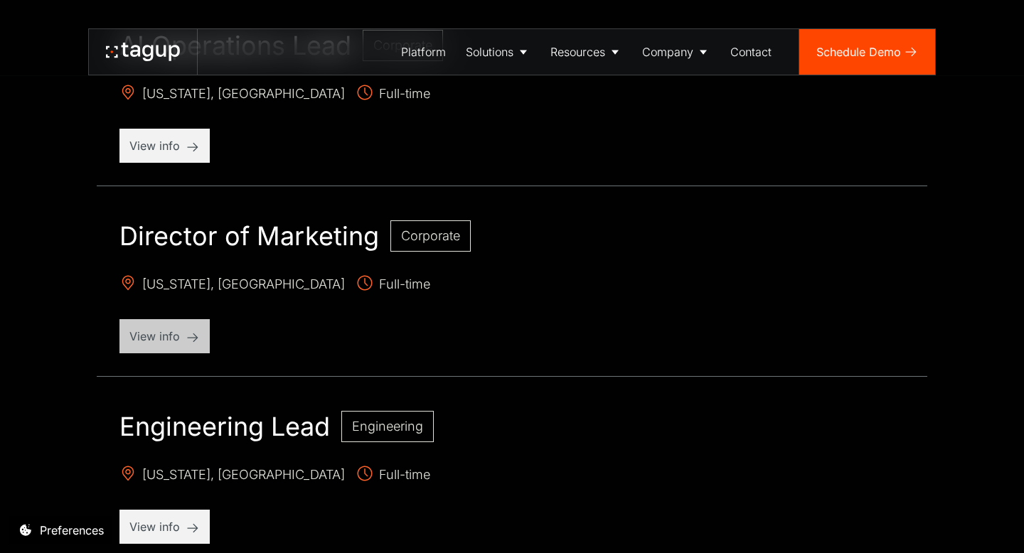 The width and height of the screenshot is (1024, 553). Describe the element at coordinates (751, 52) in the screenshot. I see `a: Contact` at that location.